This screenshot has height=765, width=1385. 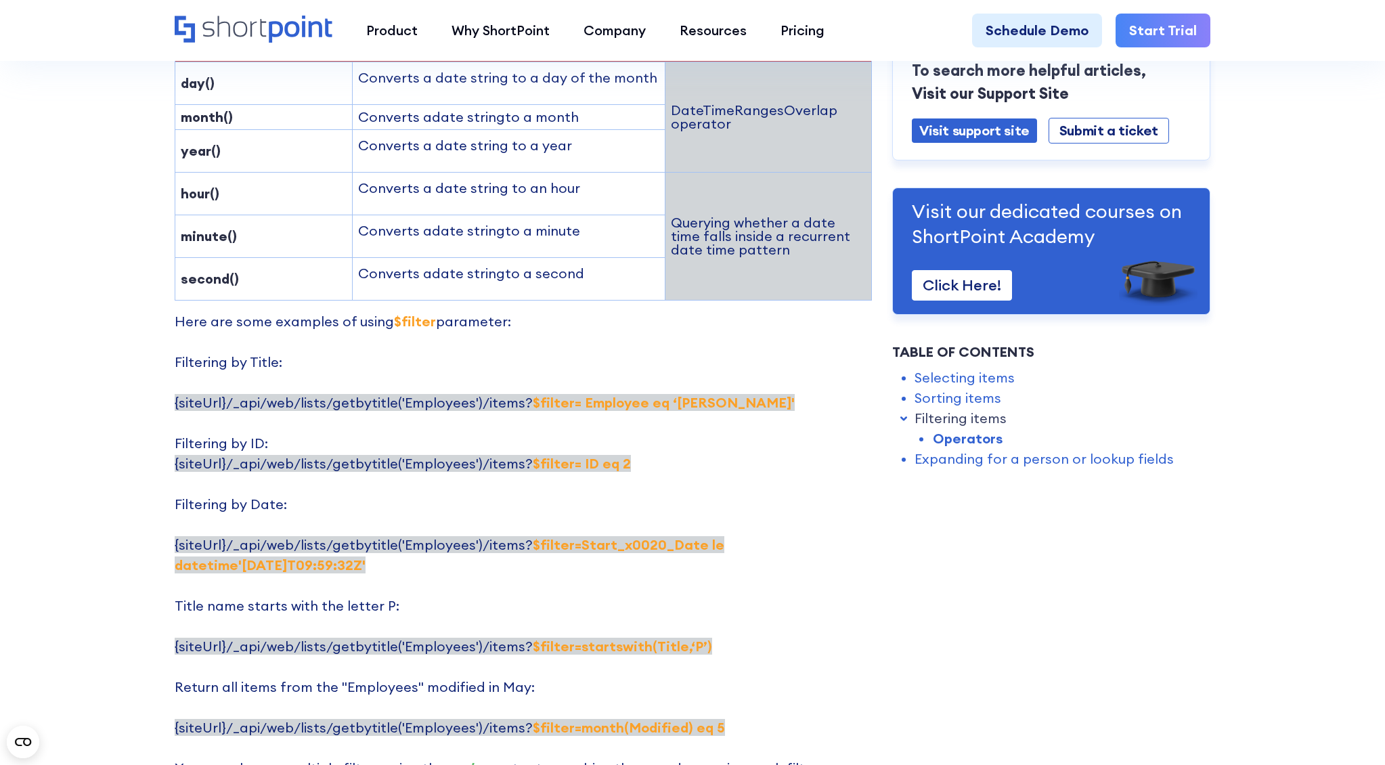 What do you see at coordinates (392, 30) in the screenshot?
I see `div: Product` at bounding box center [392, 30].